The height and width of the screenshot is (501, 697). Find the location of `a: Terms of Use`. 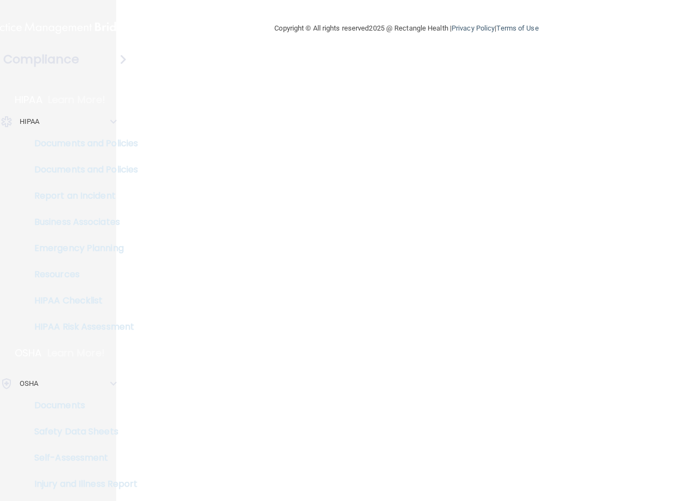

a: Terms of Use is located at coordinates (517, 28).